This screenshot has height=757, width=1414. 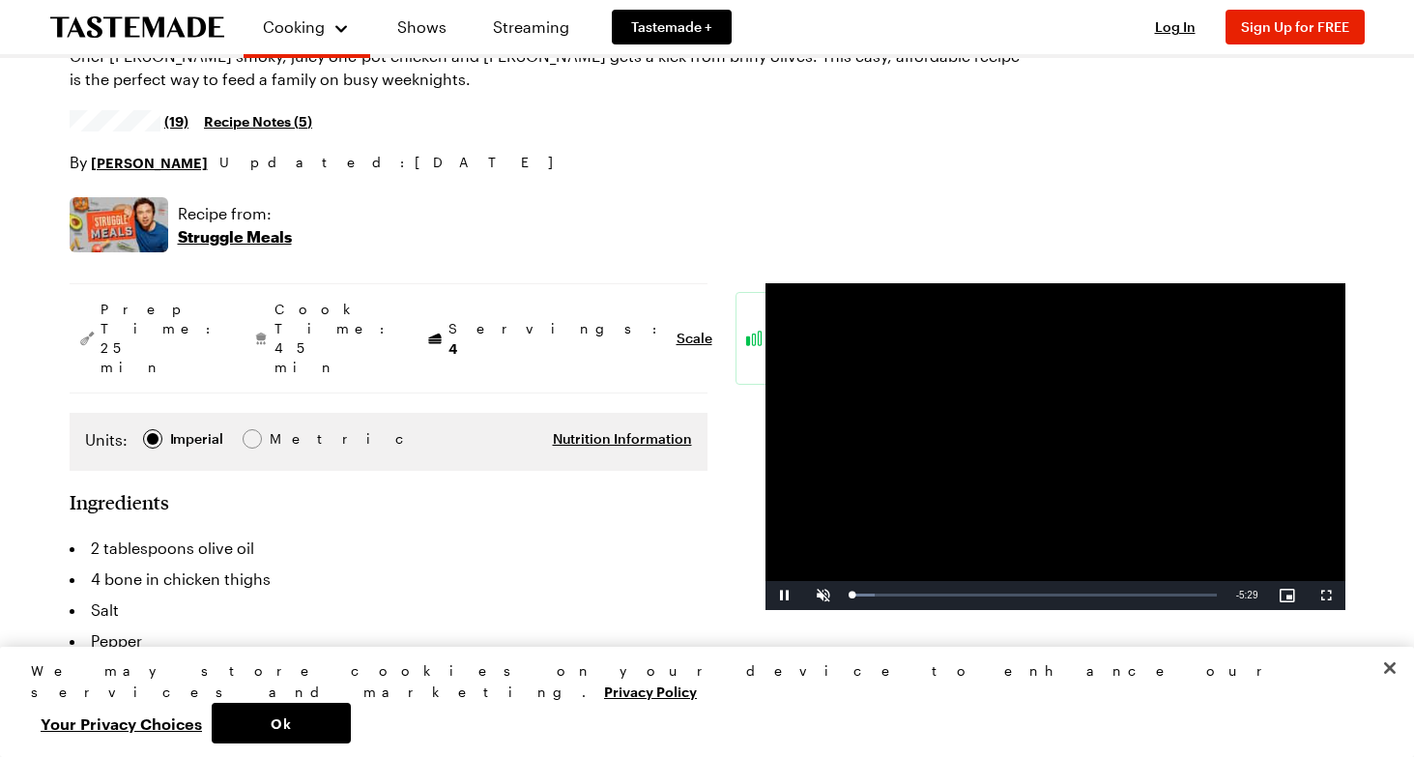 I want to click on p: Recipe from:, so click(x=235, y=214).